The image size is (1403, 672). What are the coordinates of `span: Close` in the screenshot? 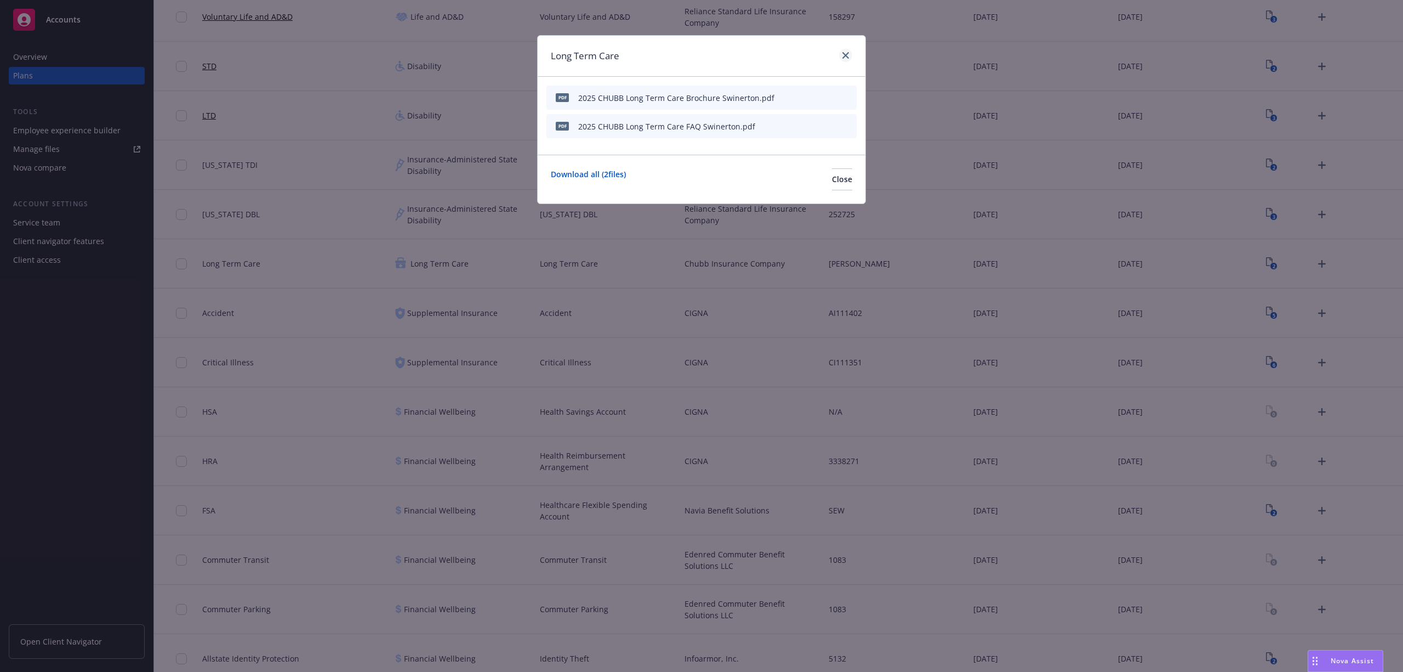 It's located at (842, 179).